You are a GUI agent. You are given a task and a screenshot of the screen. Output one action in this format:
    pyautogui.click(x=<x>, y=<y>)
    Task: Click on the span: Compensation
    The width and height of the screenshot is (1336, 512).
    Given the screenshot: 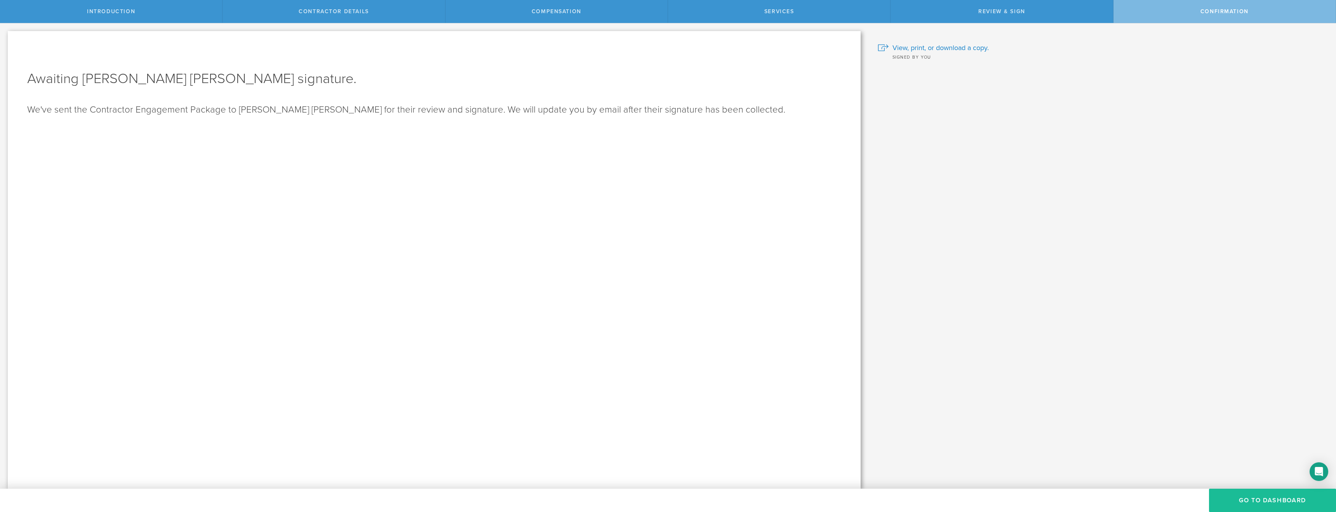 What is the action you would take?
    pyautogui.click(x=556, y=11)
    